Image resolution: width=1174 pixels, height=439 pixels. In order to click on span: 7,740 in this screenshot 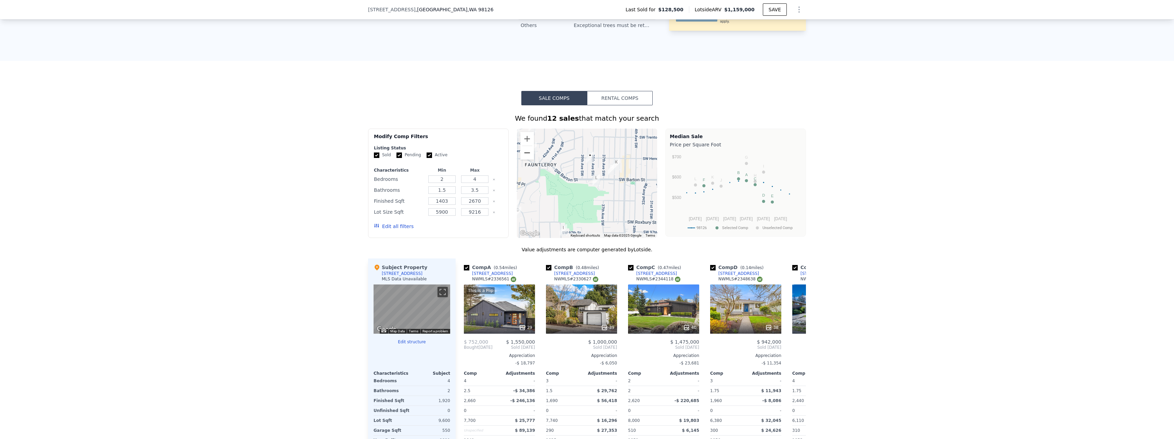, I will do `click(552, 421)`.